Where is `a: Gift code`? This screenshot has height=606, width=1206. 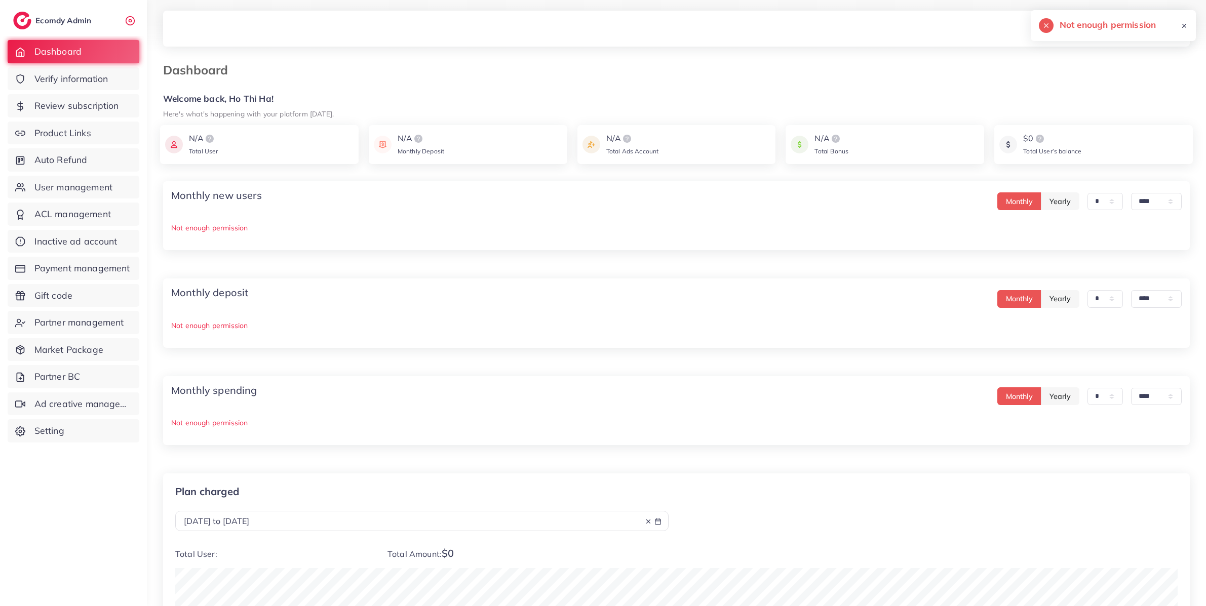
a: Gift code is located at coordinates (73, 296).